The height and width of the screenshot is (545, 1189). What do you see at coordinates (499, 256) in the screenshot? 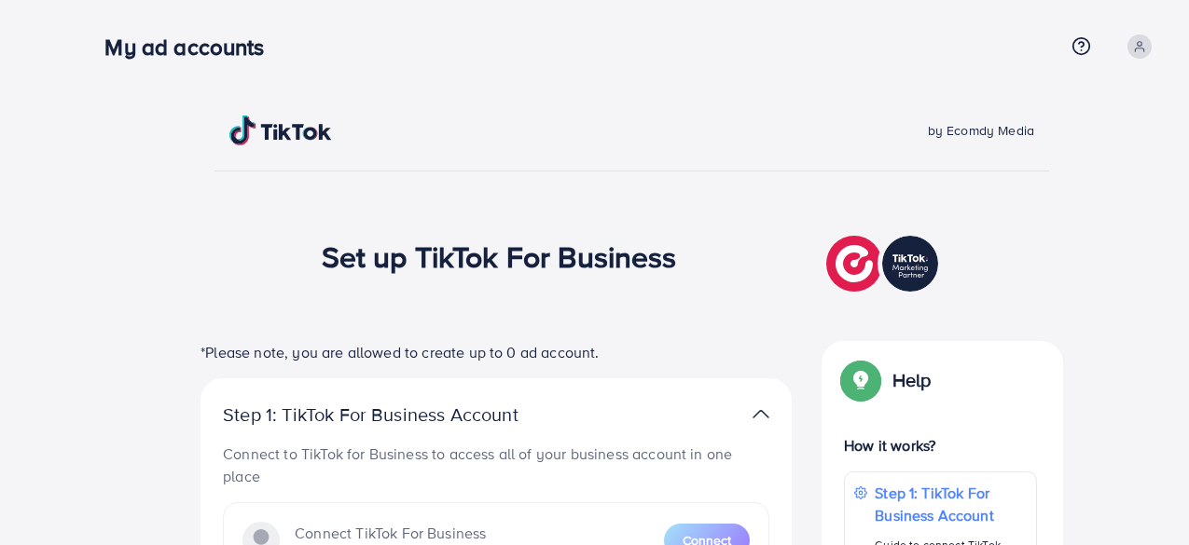
I see `h1: Set up TikTok For Business` at bounding box center [499, 256].